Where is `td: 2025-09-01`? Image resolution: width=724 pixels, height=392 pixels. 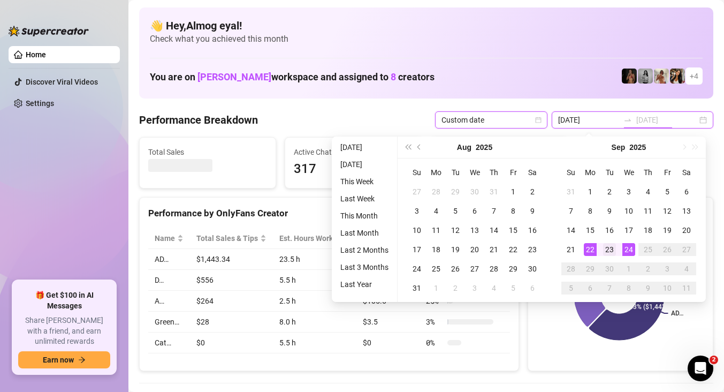
td: 2025-09-01 is located at coordinates (436, 288).